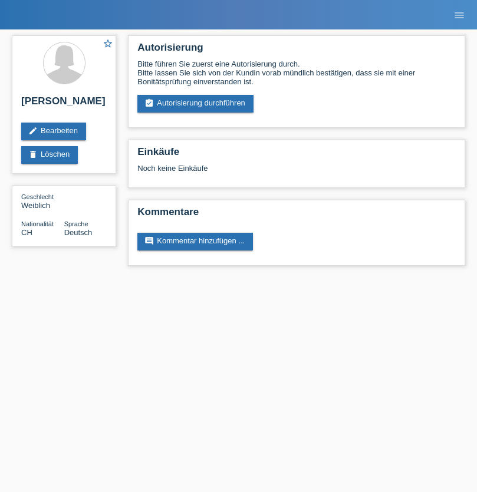 The width and height of the screenshot is (477, 492). What do you see at coordinates (42, 201) in the screenshot?
I see `div: Weiblich` at bounding box center [42, 201].